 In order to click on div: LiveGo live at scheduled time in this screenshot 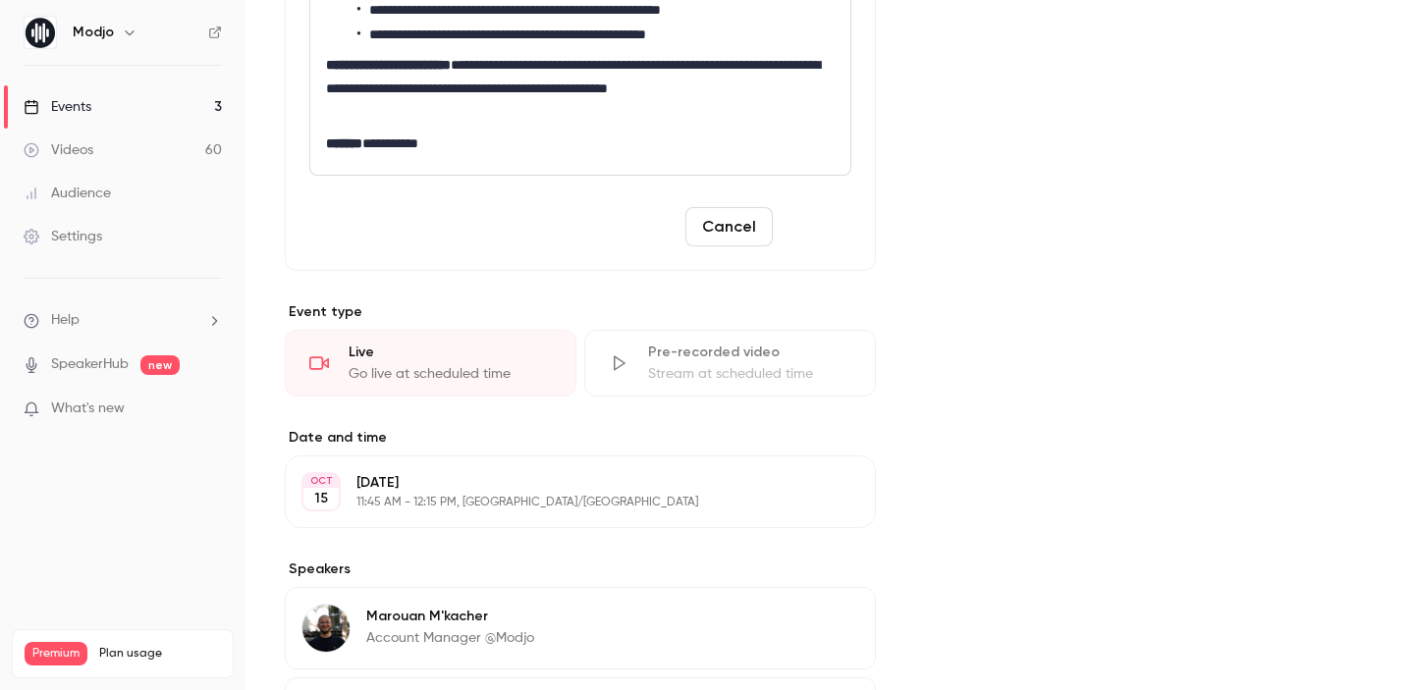, I will do `click(430, 363)`.